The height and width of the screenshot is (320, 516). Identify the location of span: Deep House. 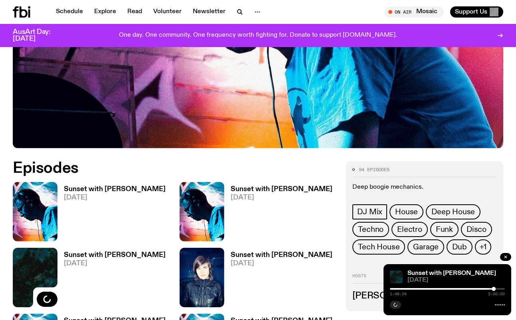
(453, 212).